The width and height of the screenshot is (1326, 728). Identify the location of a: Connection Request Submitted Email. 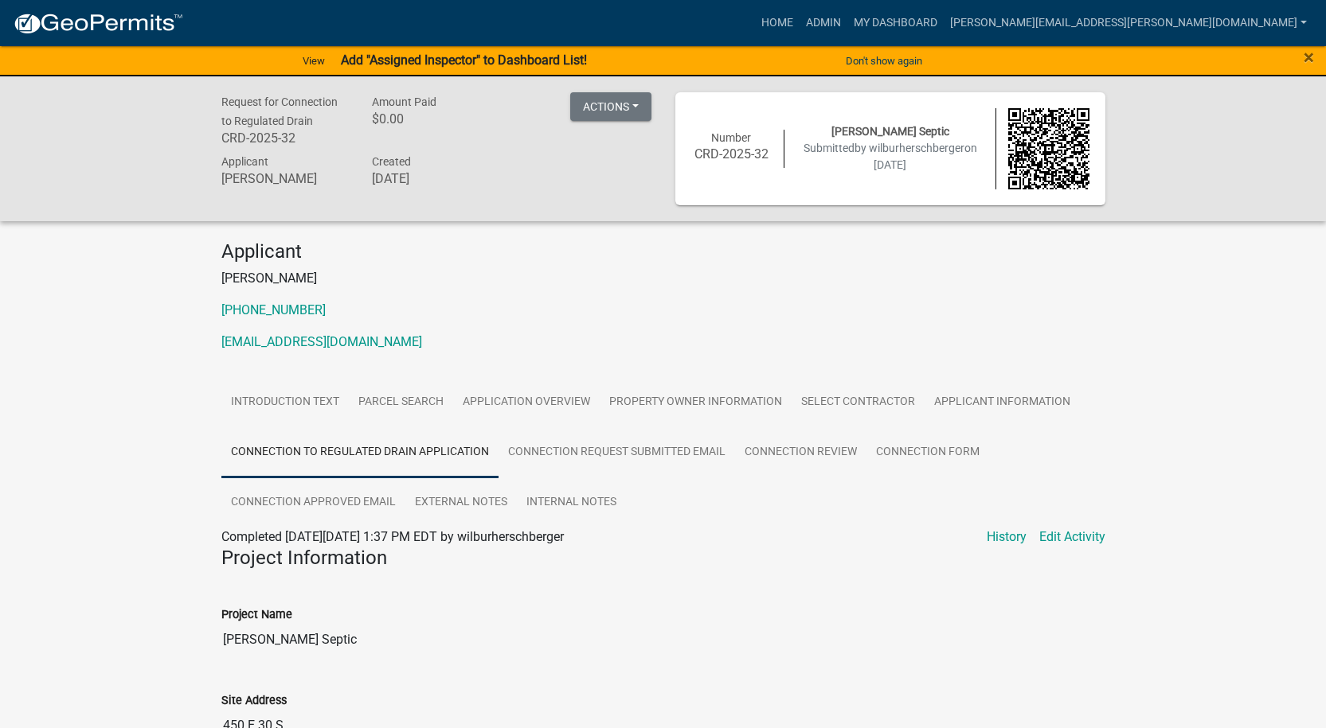
(616, 453).